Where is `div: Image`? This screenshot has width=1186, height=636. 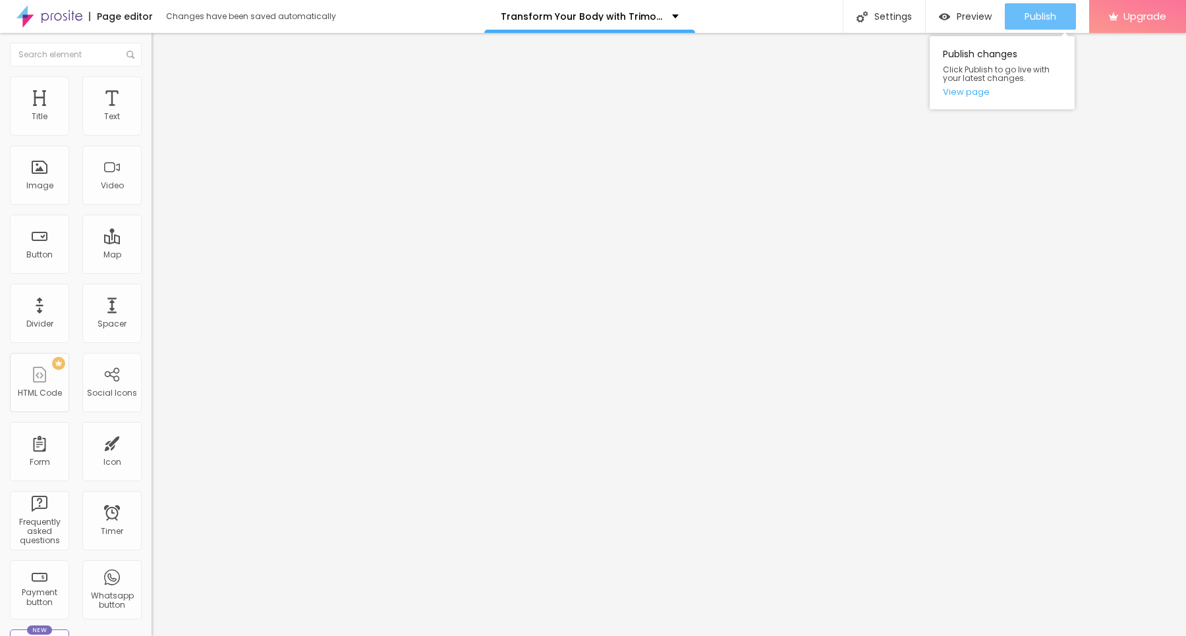 div: Image is located at coordinates (40, 186).